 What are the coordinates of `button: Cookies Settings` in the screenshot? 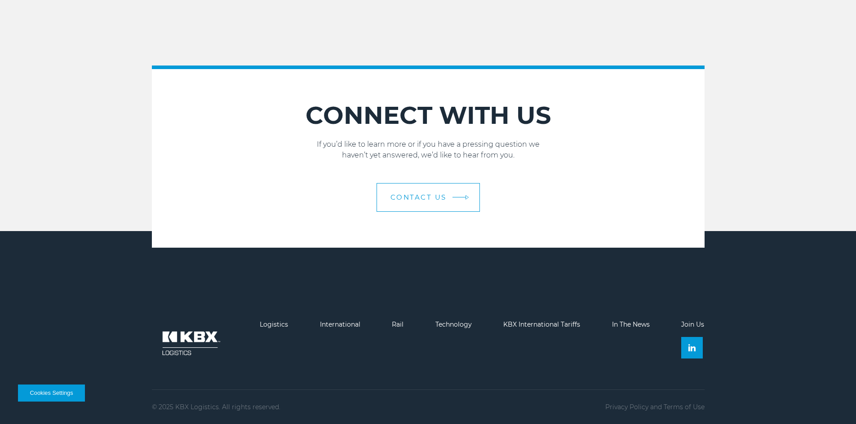 It's located at (51, 393).